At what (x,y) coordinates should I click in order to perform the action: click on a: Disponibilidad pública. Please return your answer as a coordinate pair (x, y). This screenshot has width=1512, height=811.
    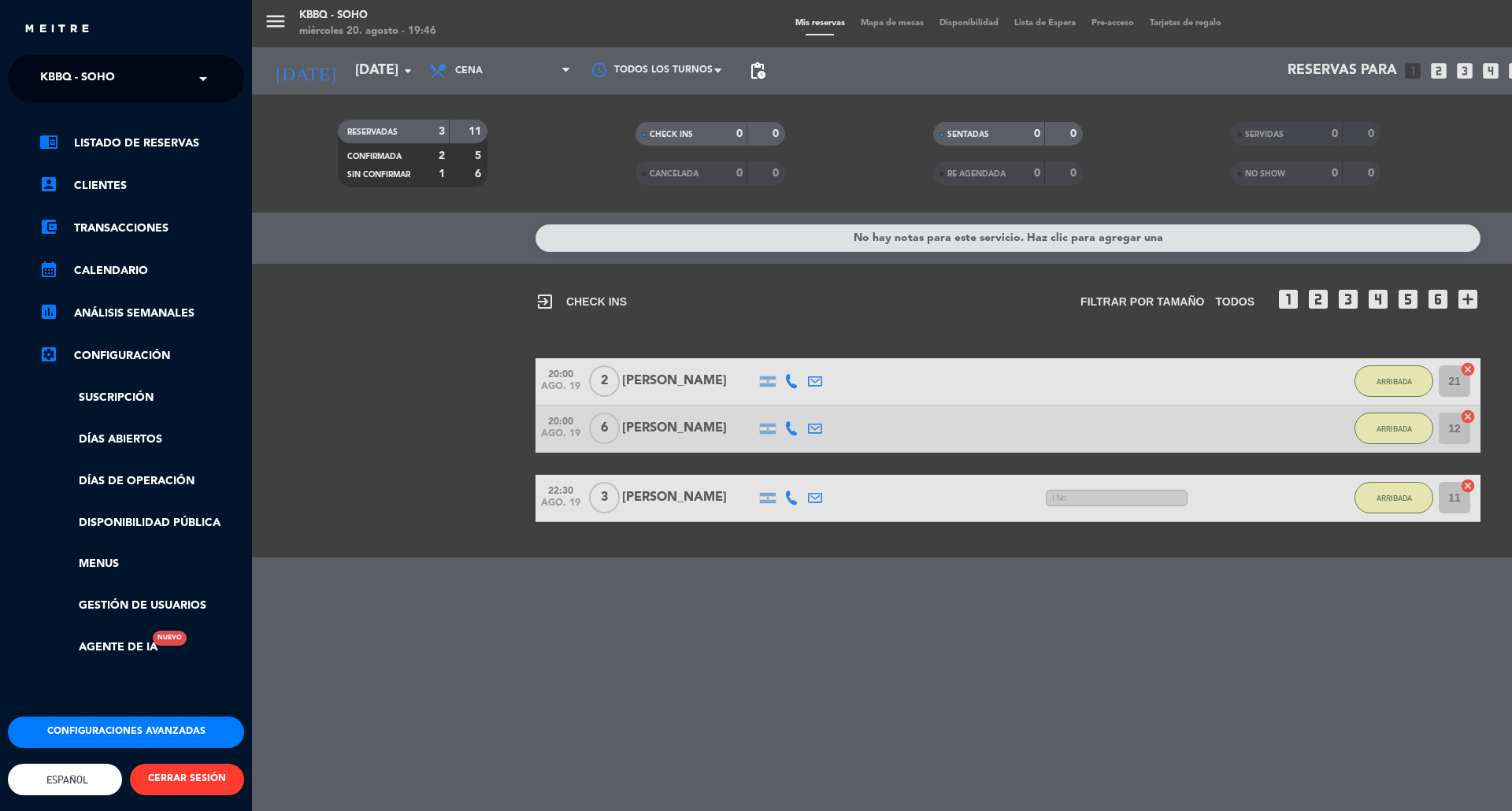
    Looking at the image, I should click on (141, 522).